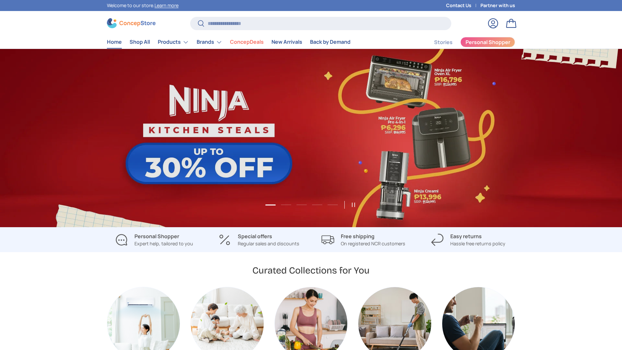 The image size is (622, 350). What do you see at coordinates (154, 240) in the screenshot?
I see `a: Personal Shopper Expert help, tailored to you` at bounding box center [154, 240].